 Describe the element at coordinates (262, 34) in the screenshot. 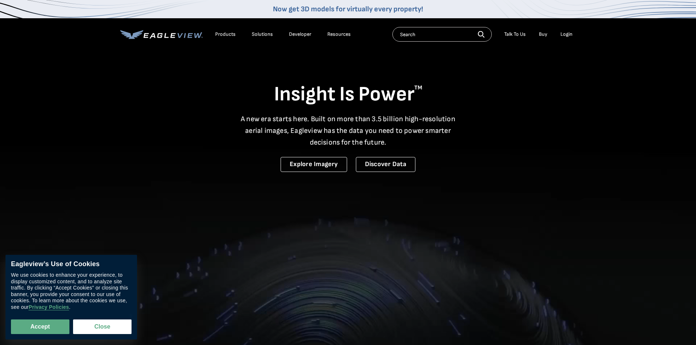

I see `div: Solutions` at that location.